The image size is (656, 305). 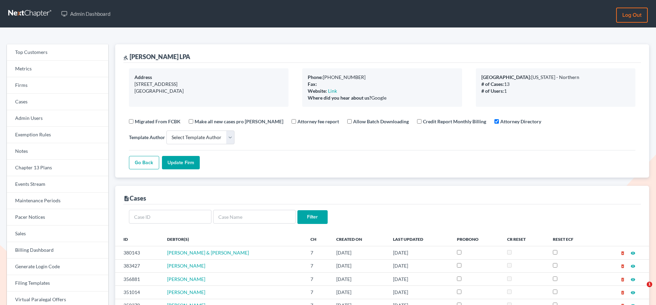 I want to click on label: Attorney fee report, so click(x=318, y=121).